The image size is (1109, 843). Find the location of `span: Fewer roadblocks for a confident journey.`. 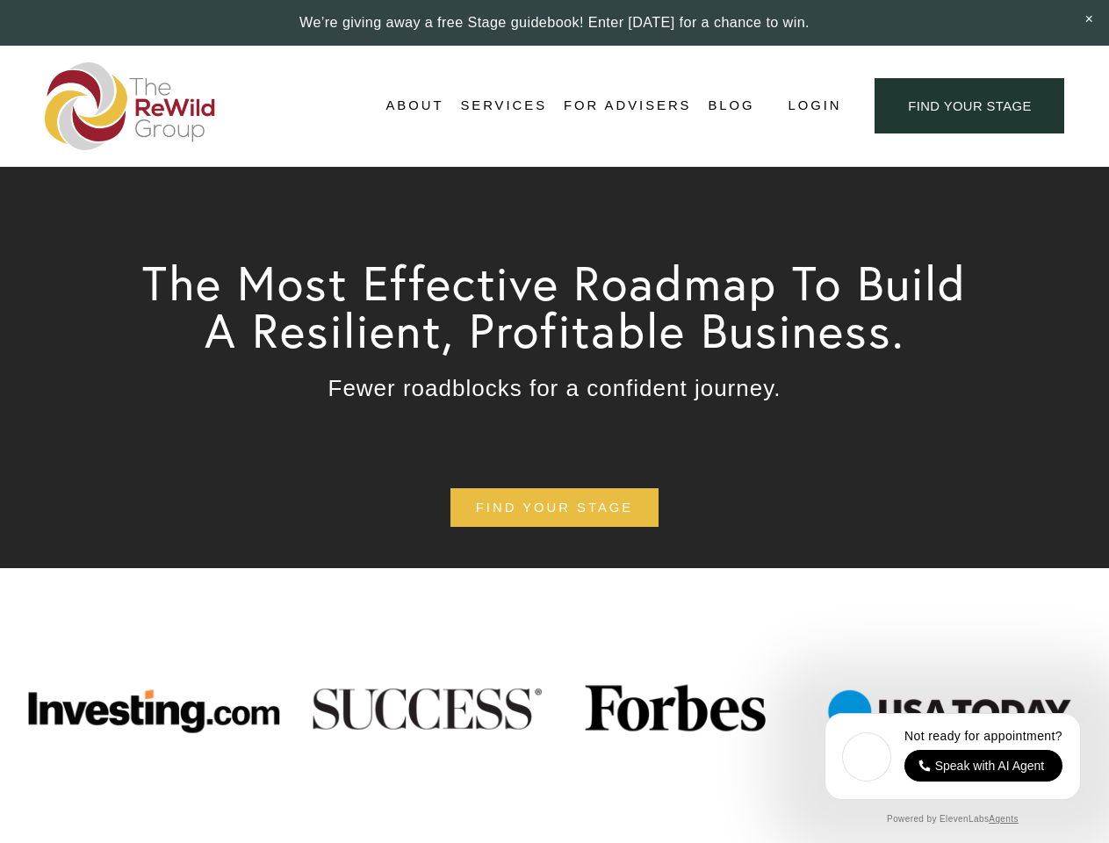

span: Fewer roadblocks for a confident journey. is located at coordinates (555, 388).